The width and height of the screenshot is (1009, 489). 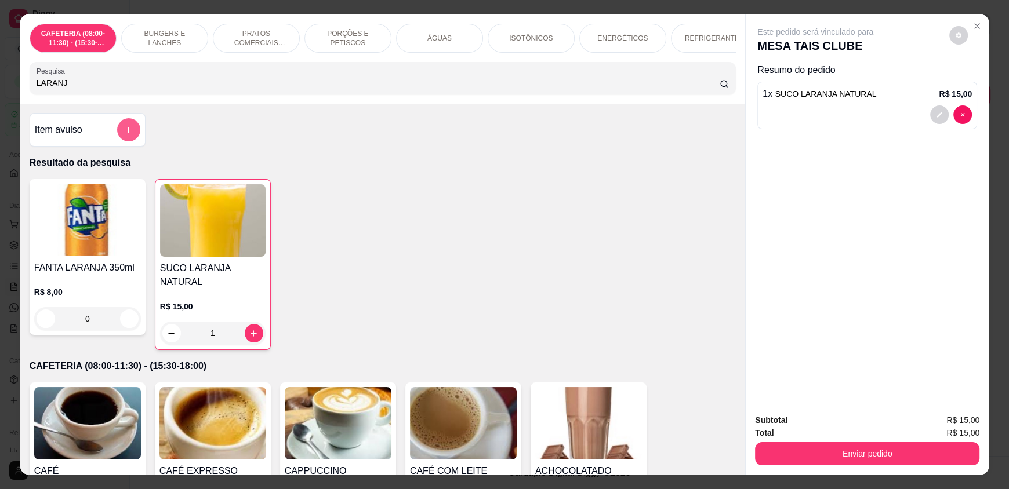 What do you see at coordinates (165, 38) in the screenshot?
I see `p: BURGERS E LANCHES` at bounding box center [165, 38].